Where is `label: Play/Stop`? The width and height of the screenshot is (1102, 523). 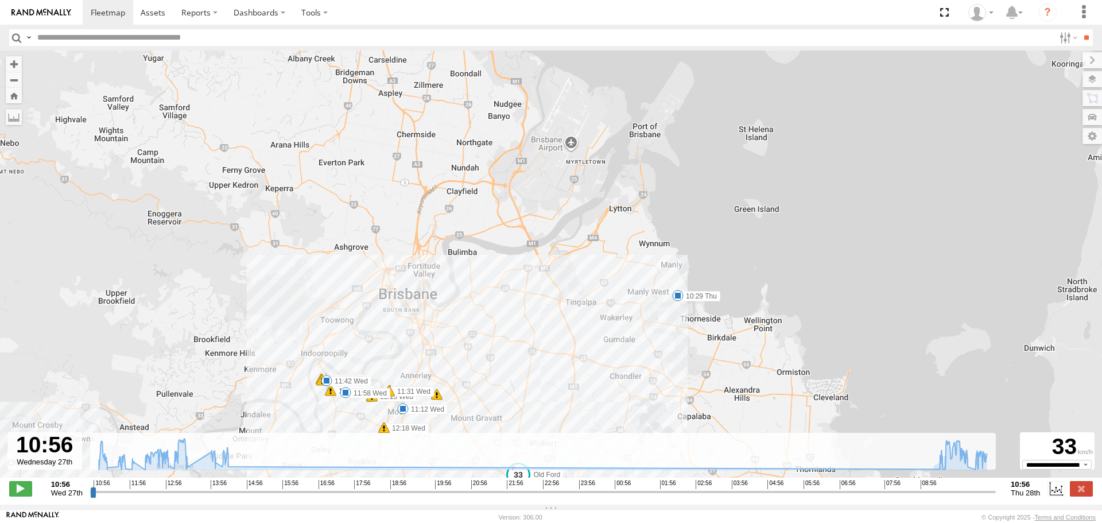 label: Play/Stop is located at coordinates (21, 488).